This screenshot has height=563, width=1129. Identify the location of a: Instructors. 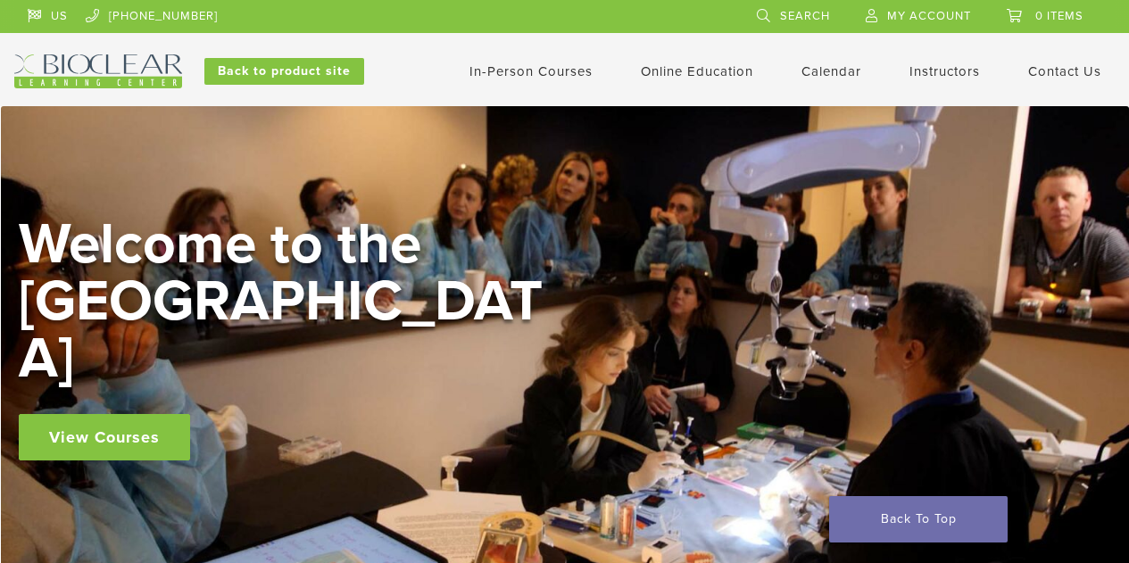
(944, 71).